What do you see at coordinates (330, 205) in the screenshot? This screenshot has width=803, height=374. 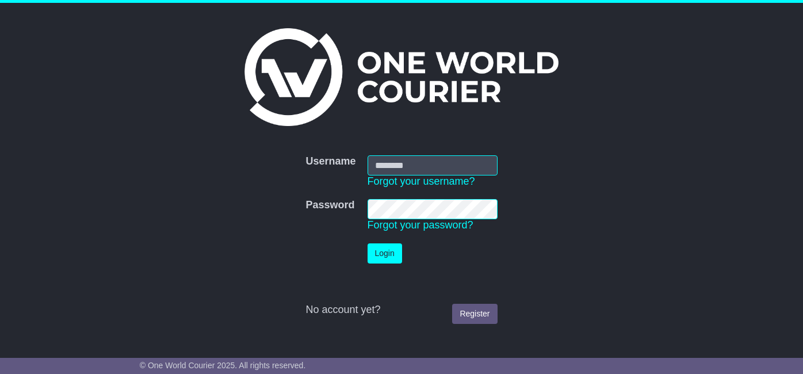 I see `label: Password` at bounding box center [330, 205].